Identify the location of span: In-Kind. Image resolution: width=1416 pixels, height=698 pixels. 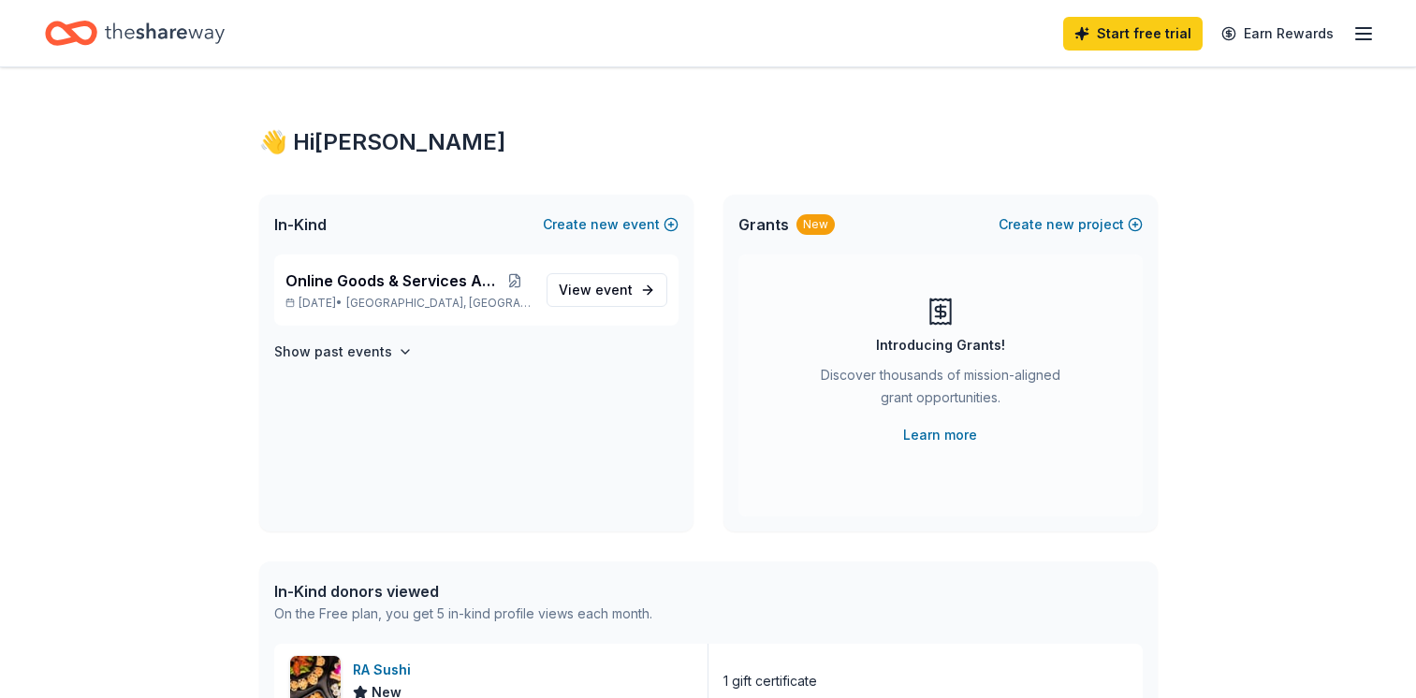
(301, 225).